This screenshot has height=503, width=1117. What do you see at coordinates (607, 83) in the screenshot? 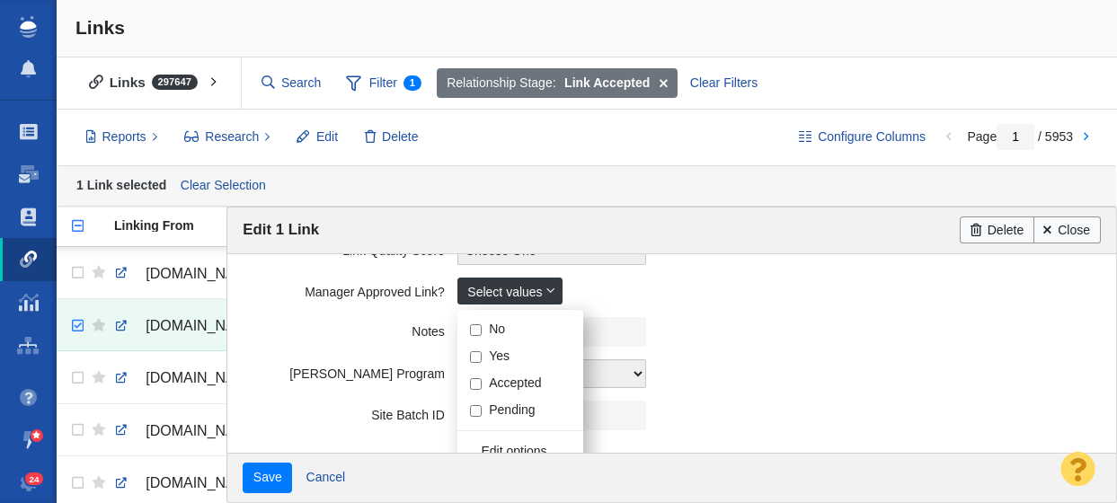
I see `strong: Link Accepted` at bounding box center [607, 83].